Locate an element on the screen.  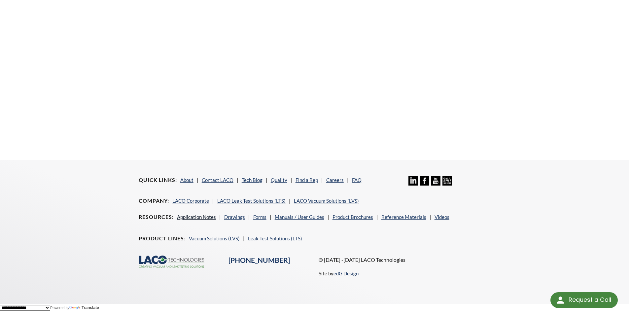
p: Site by is located at coordinates (338, 273).